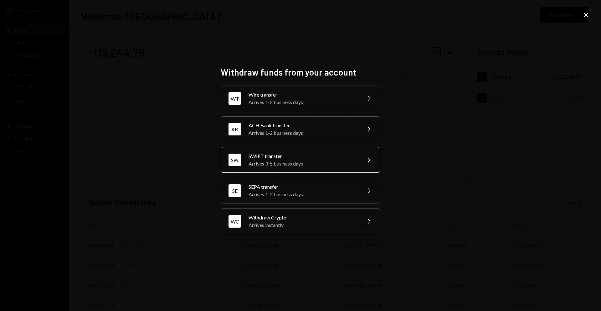  What do you see at coordinates (301, 129) in the screenshot?
I see `button: ABACH Bank transferArrives 1-2 business days` at bounding box center [301, 129].